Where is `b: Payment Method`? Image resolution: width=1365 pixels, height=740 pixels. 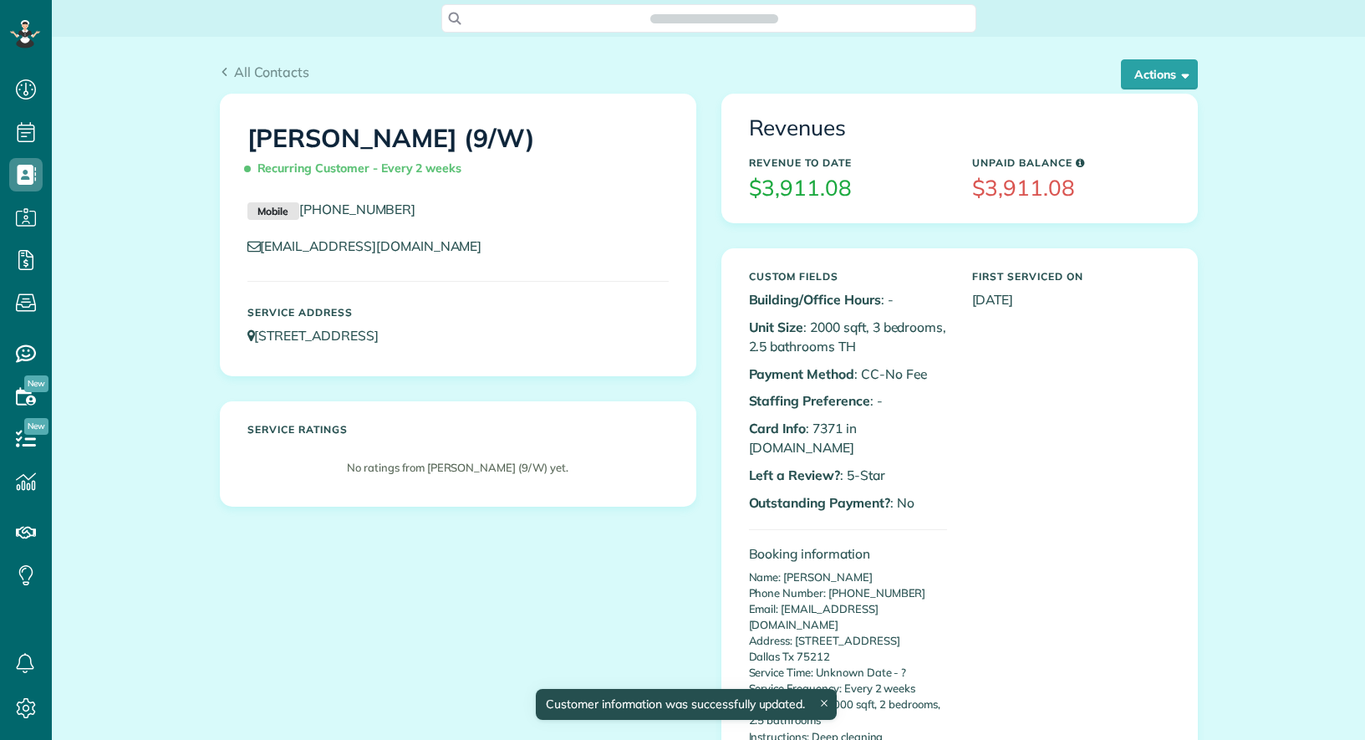 b: Payment Method is located at coordinates (802, 374).